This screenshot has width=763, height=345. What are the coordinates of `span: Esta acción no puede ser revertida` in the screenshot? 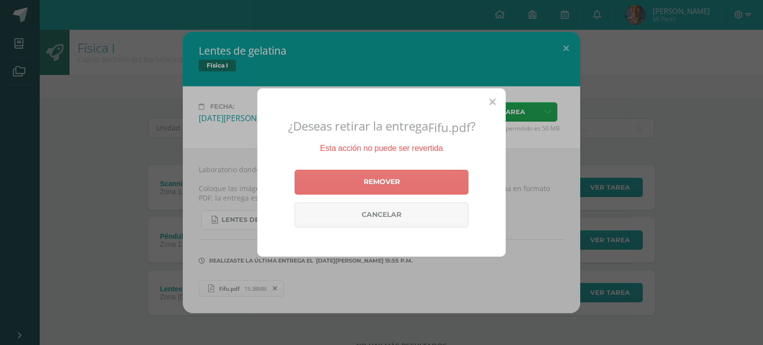 It's located at (381, 148).